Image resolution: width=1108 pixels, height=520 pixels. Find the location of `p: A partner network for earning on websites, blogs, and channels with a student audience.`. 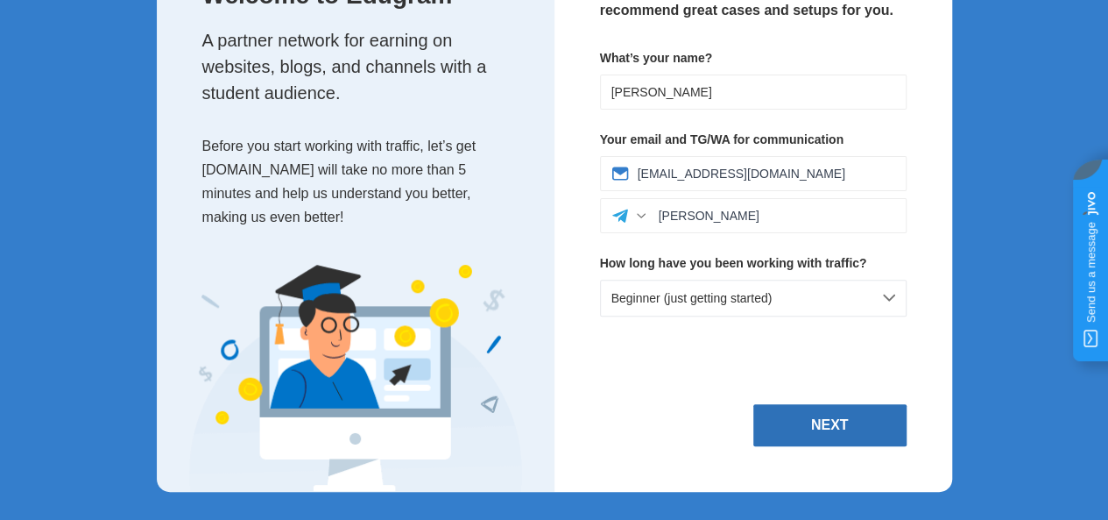

p: A partner network for earning on websites, blogs, and channels with a student audience. is located at coordinates (361, 67).